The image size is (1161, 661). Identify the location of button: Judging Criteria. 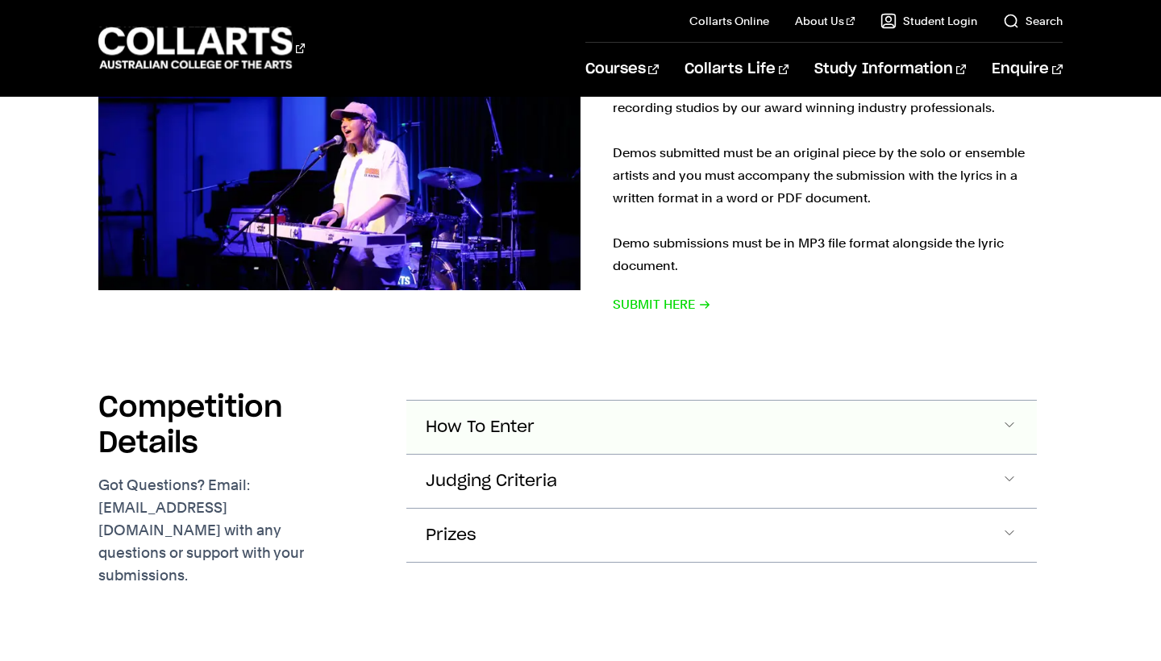
(721, 481).